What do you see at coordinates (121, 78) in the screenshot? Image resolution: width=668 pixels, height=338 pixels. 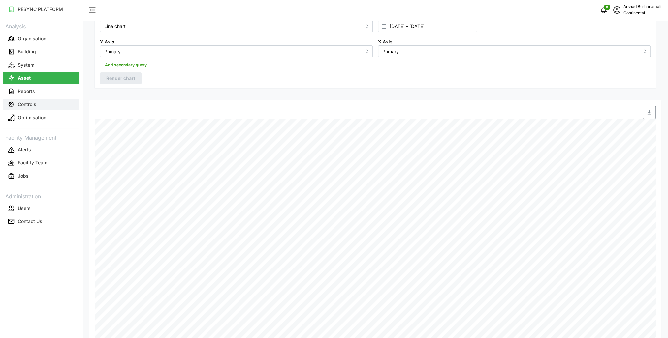 I see `button: Render chart` at bounding box center [121, 78].